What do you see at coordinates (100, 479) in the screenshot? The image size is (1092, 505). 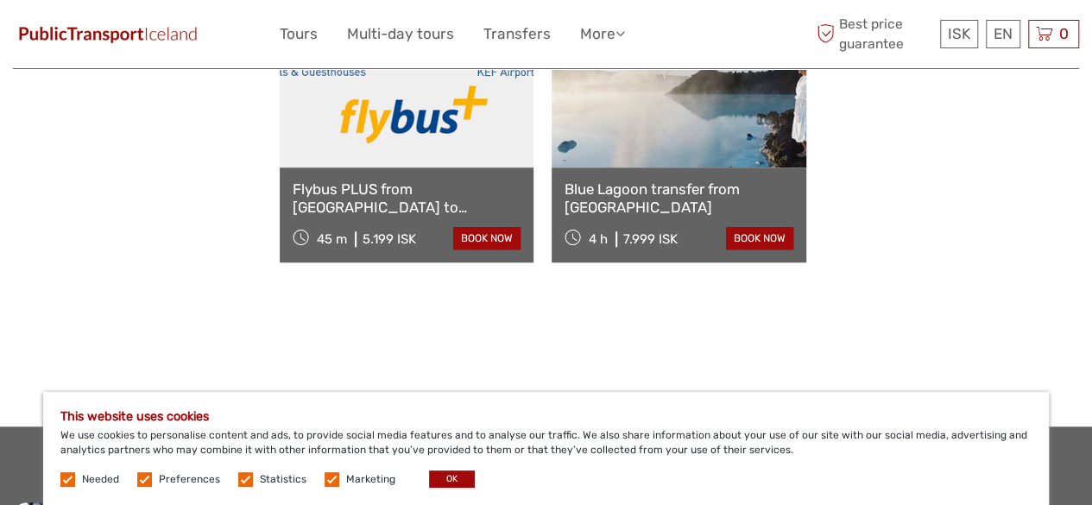 I see `label: Needed` at bounding box center [100, 479].